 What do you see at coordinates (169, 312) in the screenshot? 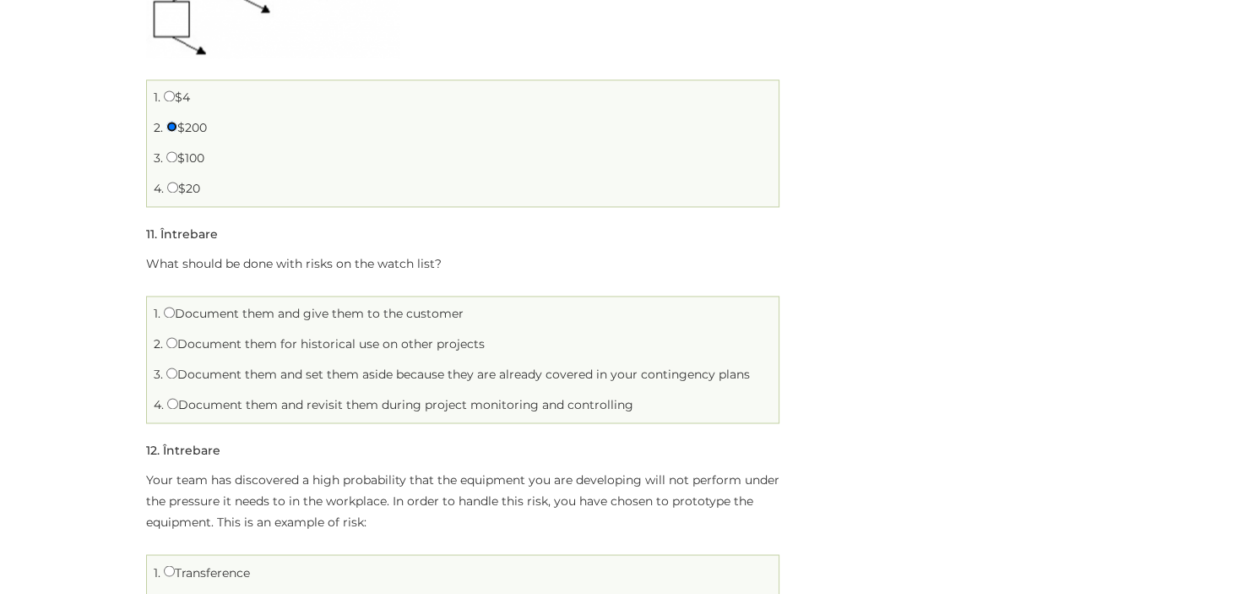
I see `input: Document them and give them to the customer` at bounding box center [169, 312].